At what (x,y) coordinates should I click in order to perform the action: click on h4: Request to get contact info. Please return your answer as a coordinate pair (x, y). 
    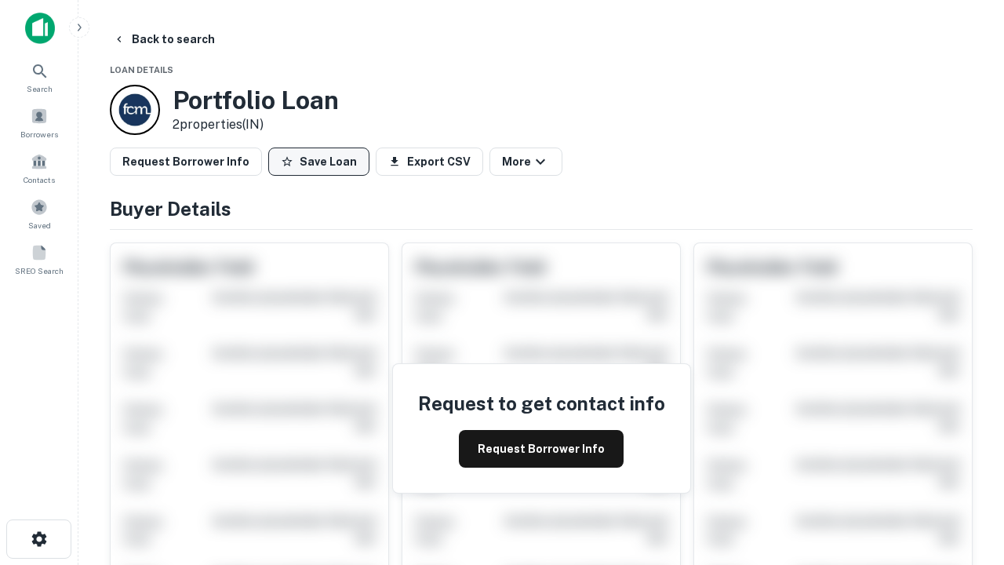
    Looking at the image, I should click on (541, 403).